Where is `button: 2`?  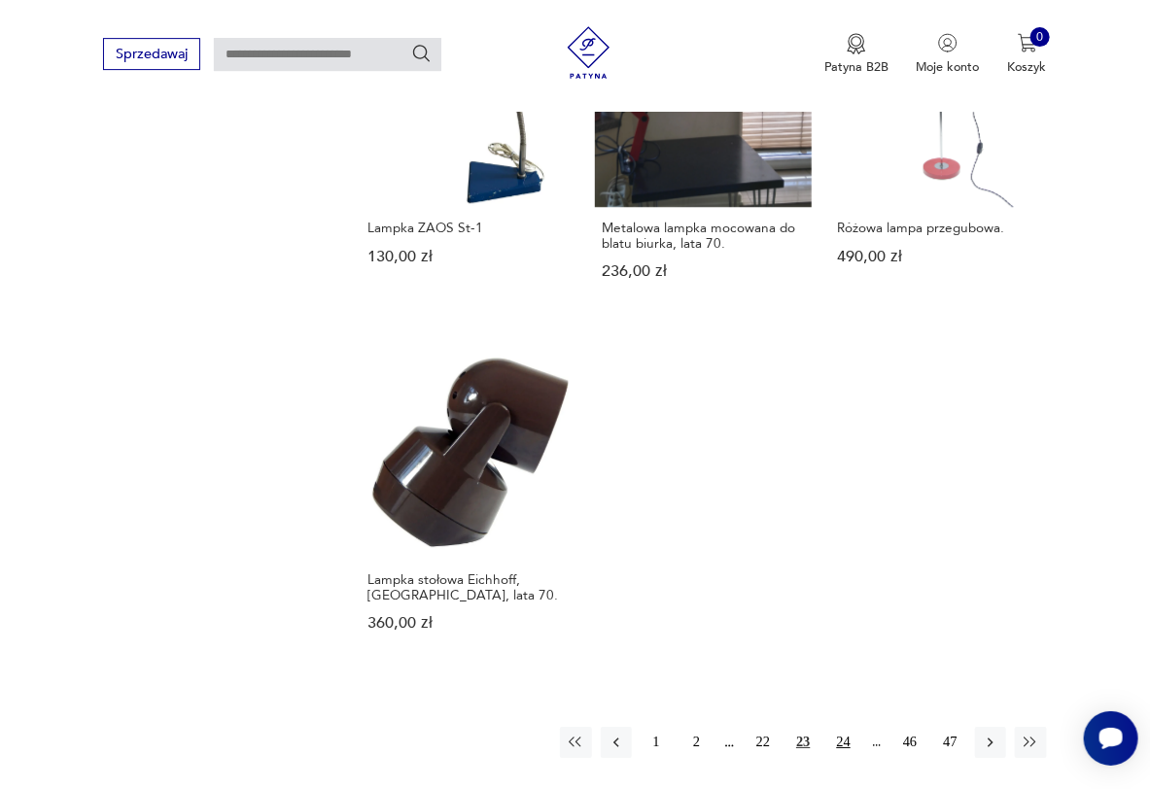
button: 2 is located at coordinates (696, 743).